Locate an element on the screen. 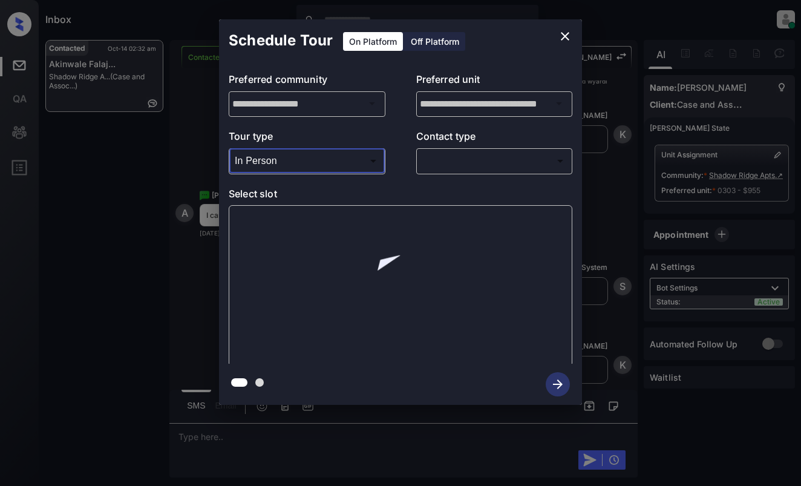 This screenshot has width=801, height=486. div: In Person is located at coordinates (307, 160).